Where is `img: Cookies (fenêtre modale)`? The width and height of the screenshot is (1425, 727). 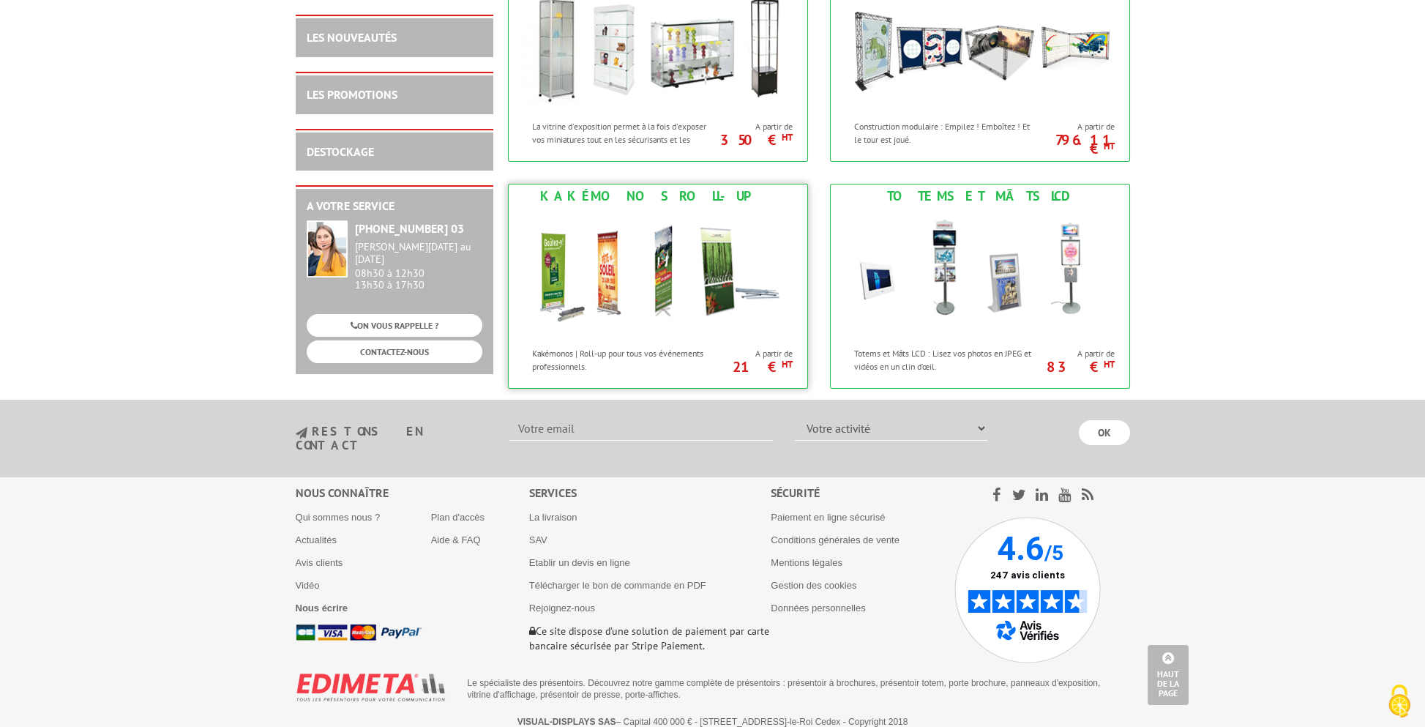
img: Cookies (fenêtre modale) is located at coordinates (1400, 701).